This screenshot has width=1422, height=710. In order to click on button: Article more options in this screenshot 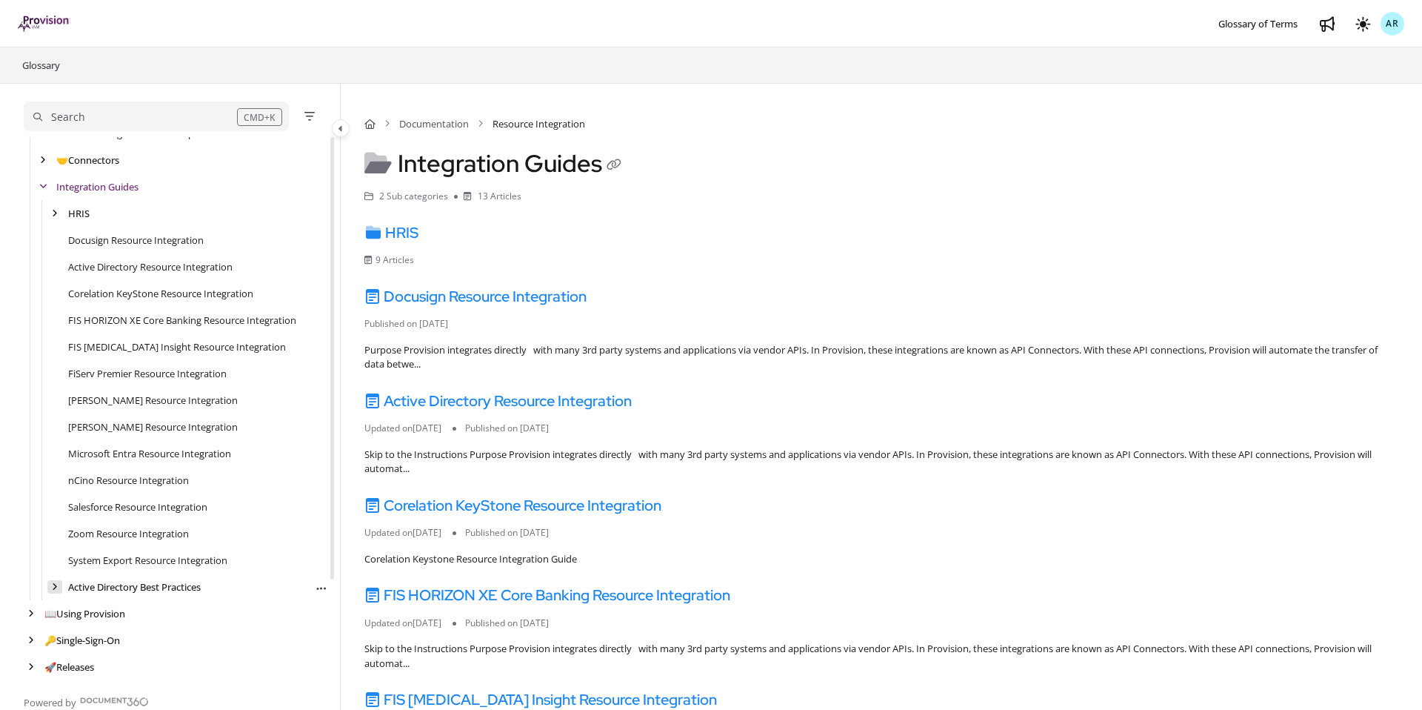, I will do `click(321, 587)`.